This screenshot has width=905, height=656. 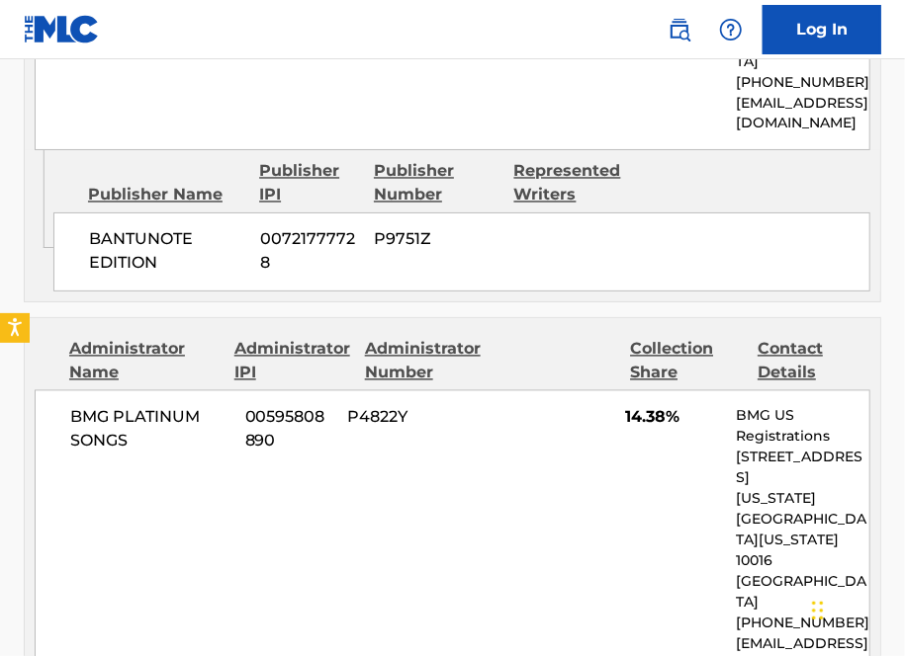 What do you see at coordinates (679, 30) in the screenshot?
I see `img: search` at bounding box center [679, 30].